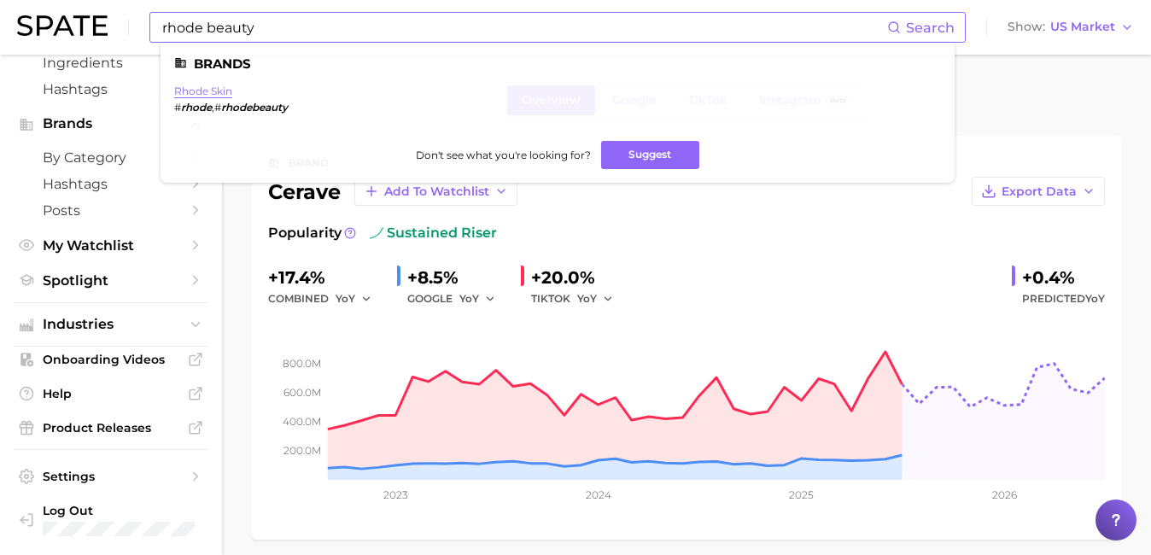 Image resolution: width=1151 pixels, height=555 pixels. Describe the element at coordinates (62, 26) in the screenshot. I see `img: SPATE` at that location.